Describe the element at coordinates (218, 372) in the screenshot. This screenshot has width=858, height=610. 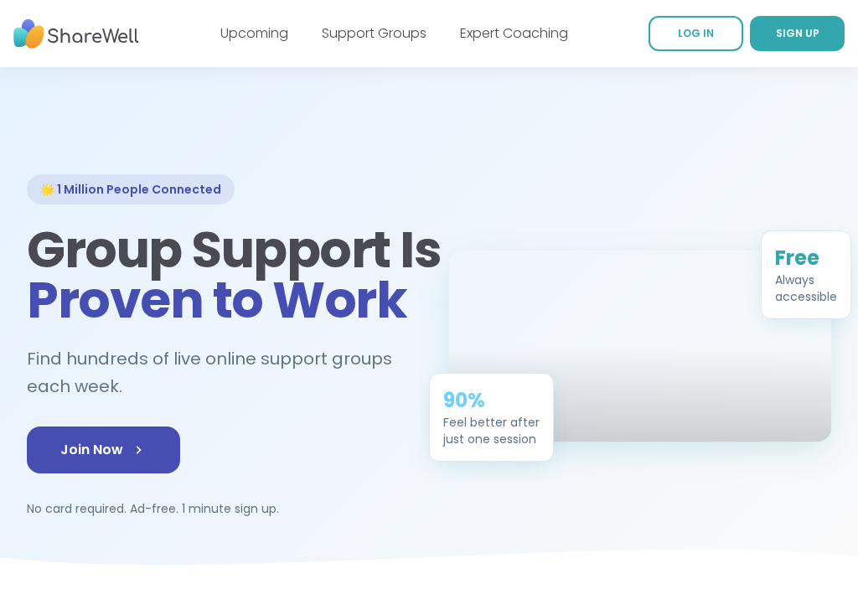
I see `h2: Find hundreds of live online support groups each week.` at that location.